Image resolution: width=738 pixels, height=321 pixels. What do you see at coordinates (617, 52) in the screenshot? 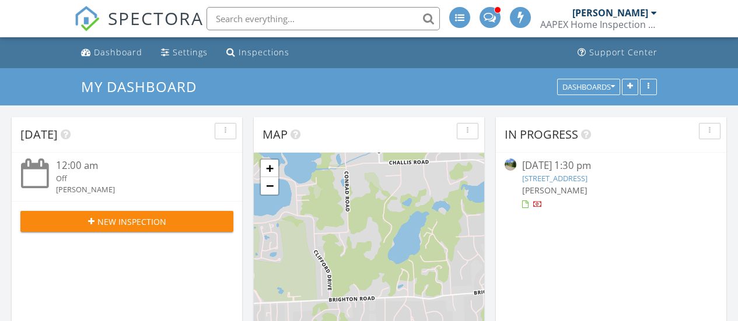
I see `a: Support Center` at bounding box center [617, 52].